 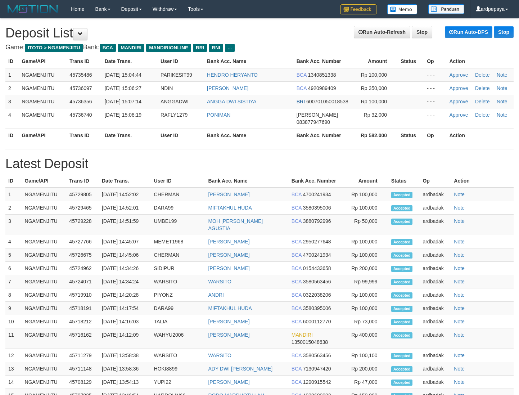 I want to click on span: 083877947690, so click(x=313, y=122).